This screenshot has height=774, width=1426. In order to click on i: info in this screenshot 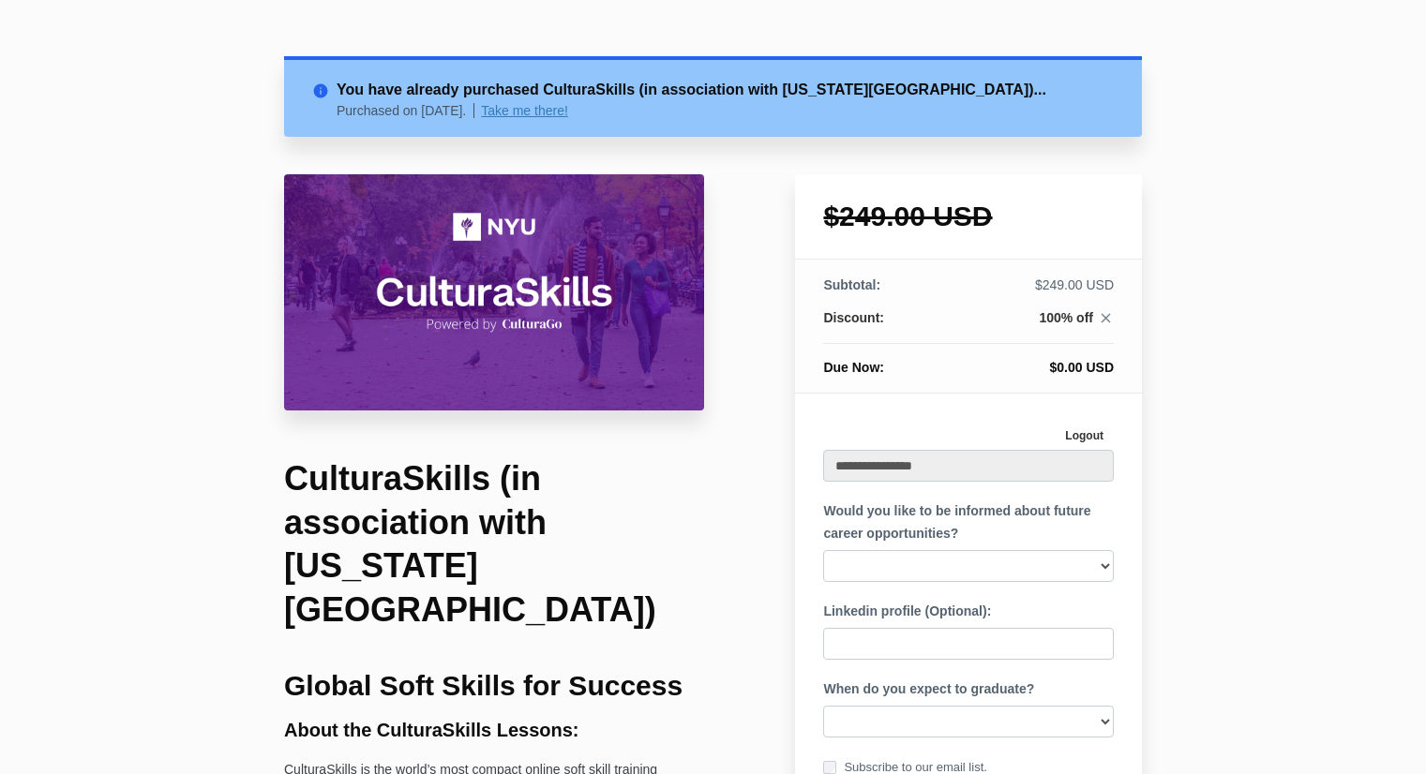, I will do `click(324, 87)`.